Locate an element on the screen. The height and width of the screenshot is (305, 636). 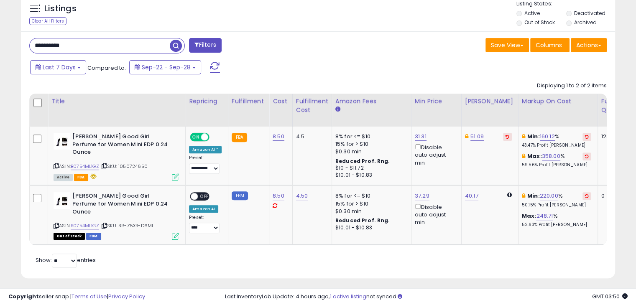
div: Amazon AI * is located at coordinates (205, 150).